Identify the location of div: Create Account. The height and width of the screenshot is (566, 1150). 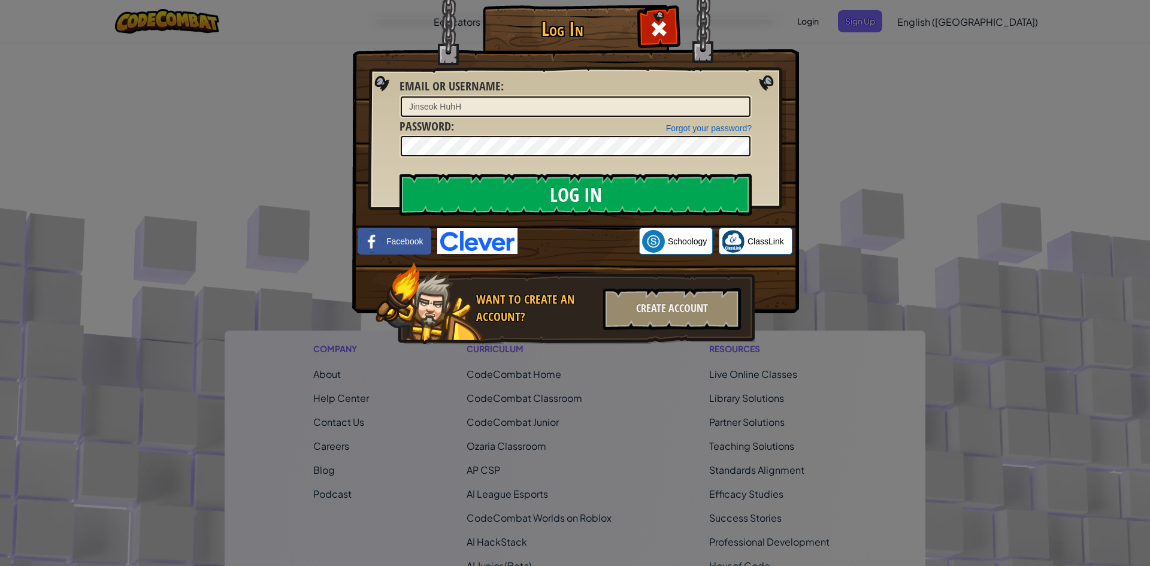
(672, 309).